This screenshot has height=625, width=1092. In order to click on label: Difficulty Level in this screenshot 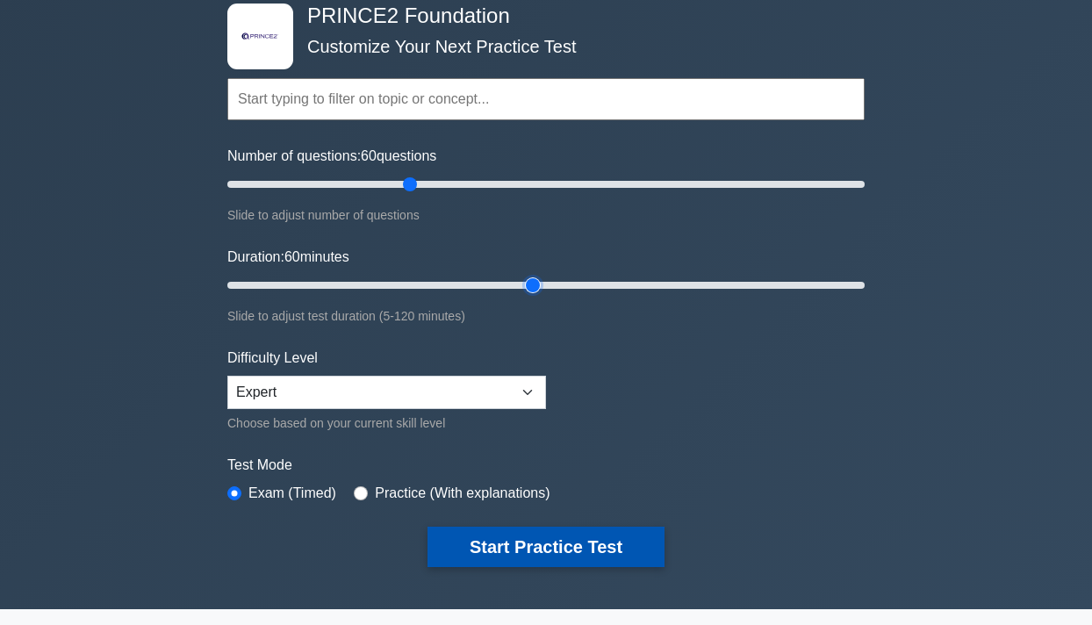, I will do `click(272, 358)`.